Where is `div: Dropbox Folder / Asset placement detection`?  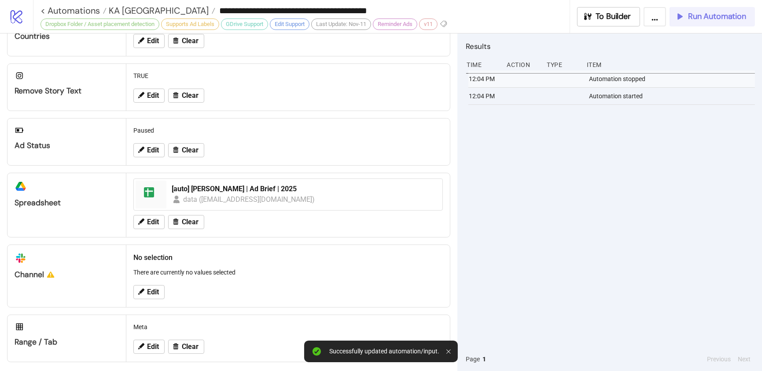 div: Dropbox Folder / Asset placement detection is located at coordinates (100, 24).